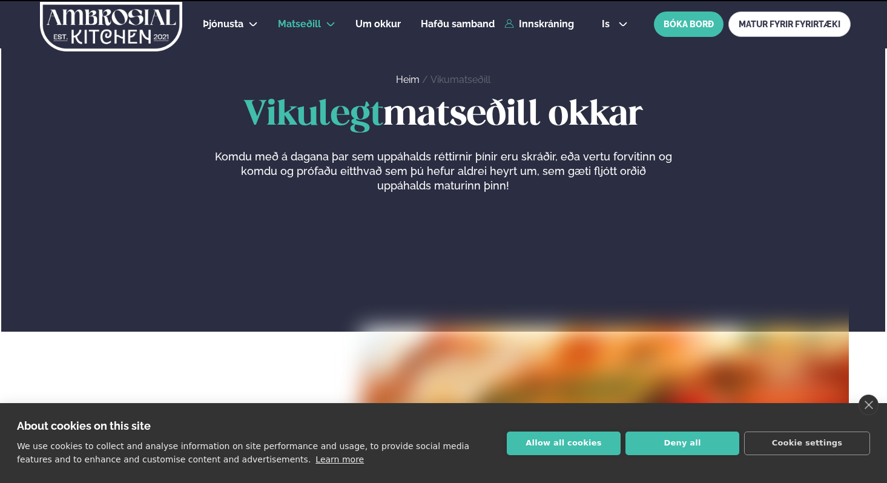 Image resolution: width=887 pixels, height=483 pixels. What do you see at coordinates (84, 426) in the screenshot?
I see `strong: About cookies on this site` at bounding box center [84, 426].